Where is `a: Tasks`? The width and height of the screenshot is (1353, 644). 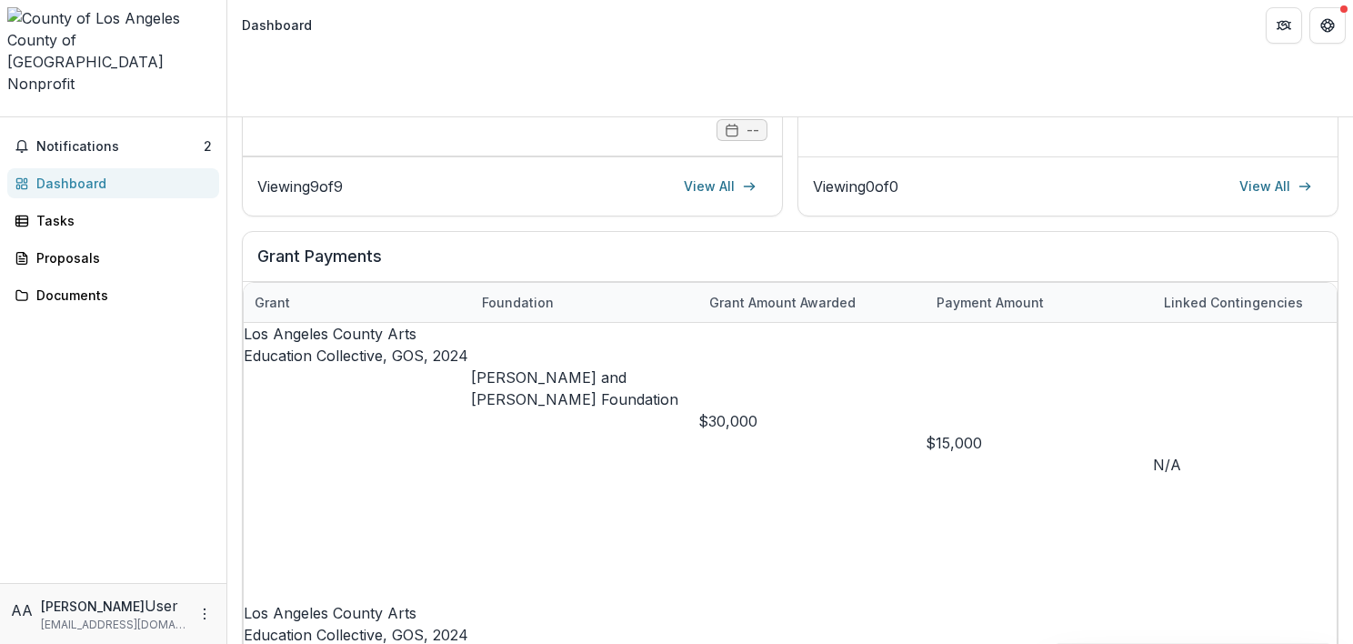
a: Tasks is located at coordinates (113, 220).